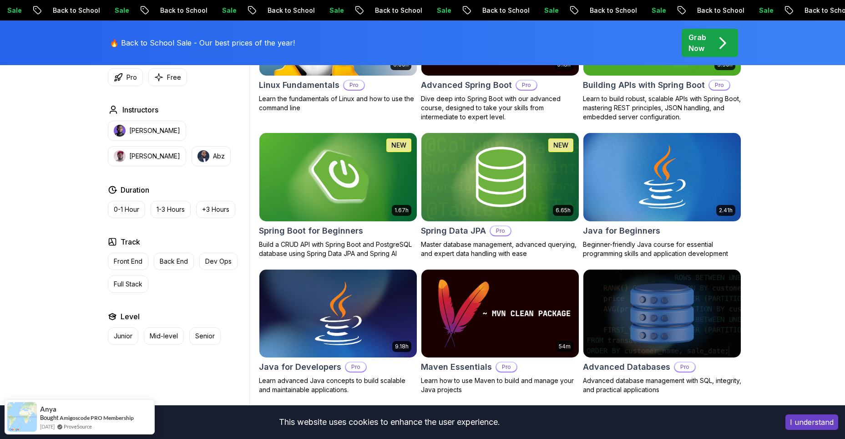 This screenshot has width=845, height=439. Describe the element at coordinates (338, 195) in the screenshot. I see `a: Spring Boot for Beginners card1.67hNEWSpring Boot for BeginnersBuild a CRUD API with Spring Boot ...` at that location.